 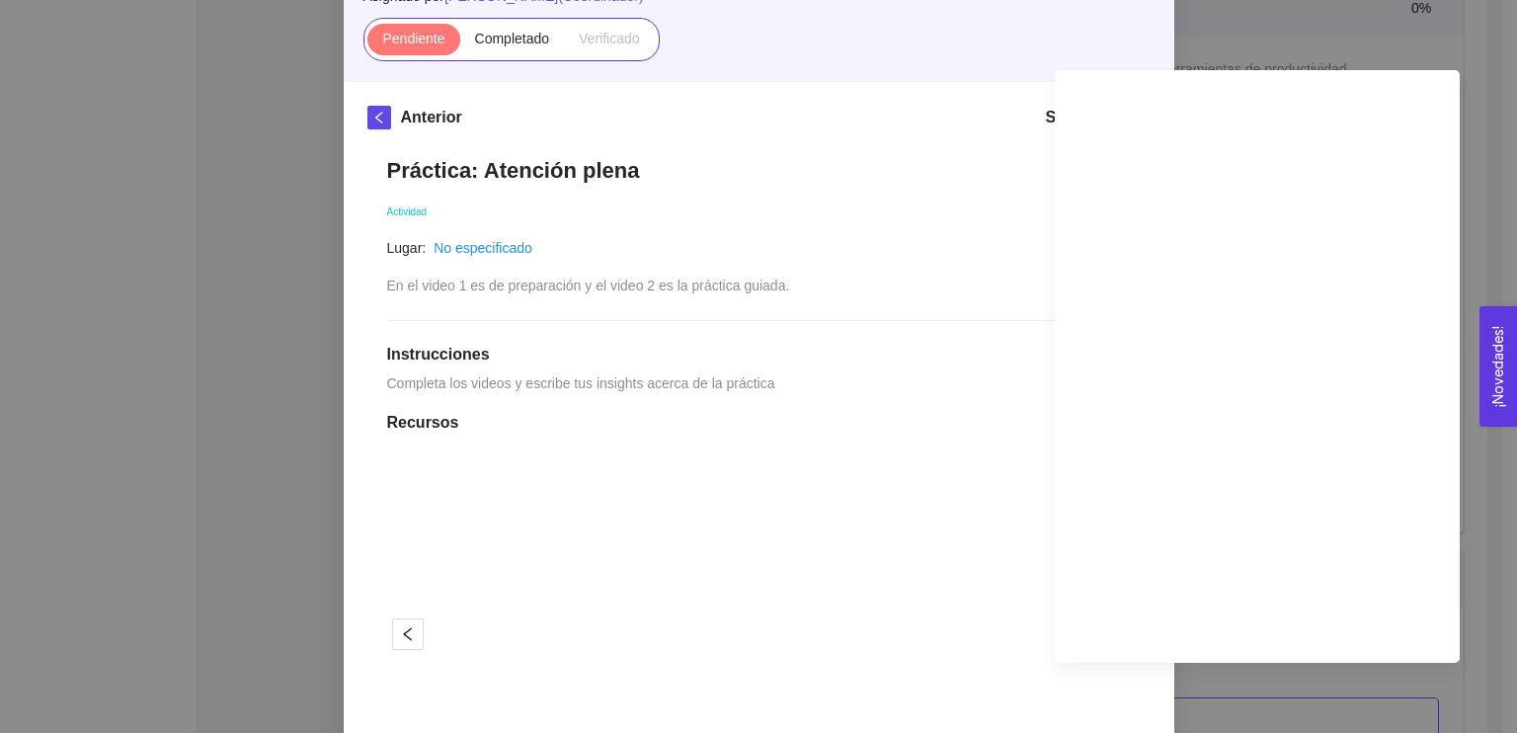 What do you see at coordinates (759, 355) in the screenshot?
I see `h1: Instrucciones` at bounding box center [759, 355].